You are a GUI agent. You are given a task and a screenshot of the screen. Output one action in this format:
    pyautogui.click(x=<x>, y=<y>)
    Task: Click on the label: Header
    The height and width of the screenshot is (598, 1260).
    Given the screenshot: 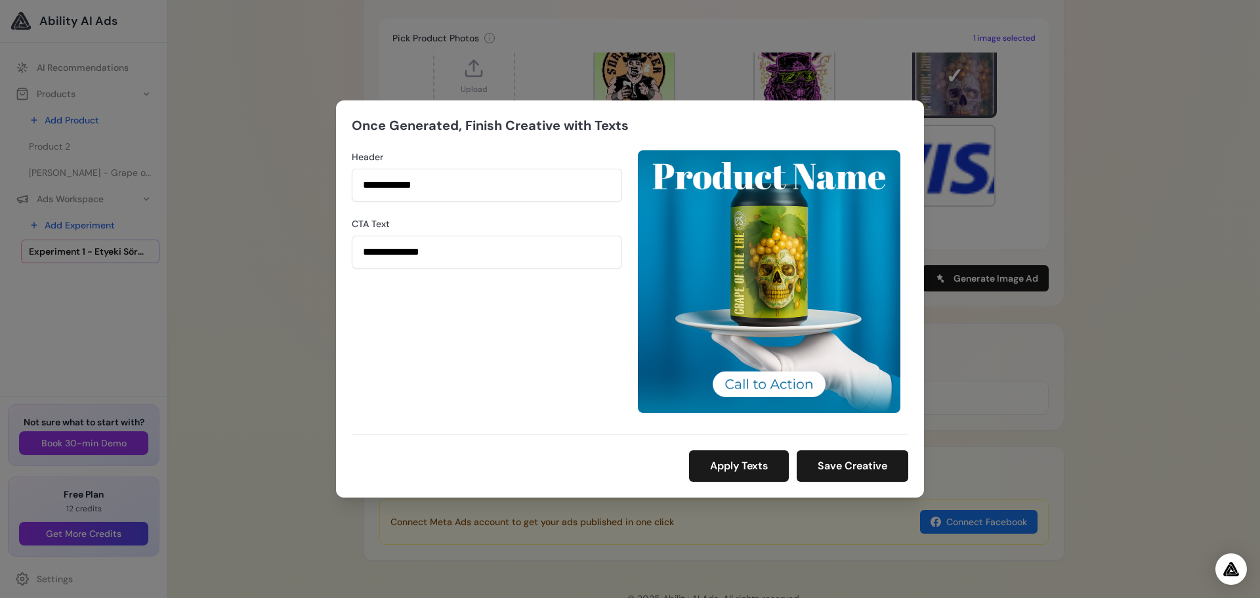 What is the action you would take?
    pyautogui.click(x=487, y=157)
    